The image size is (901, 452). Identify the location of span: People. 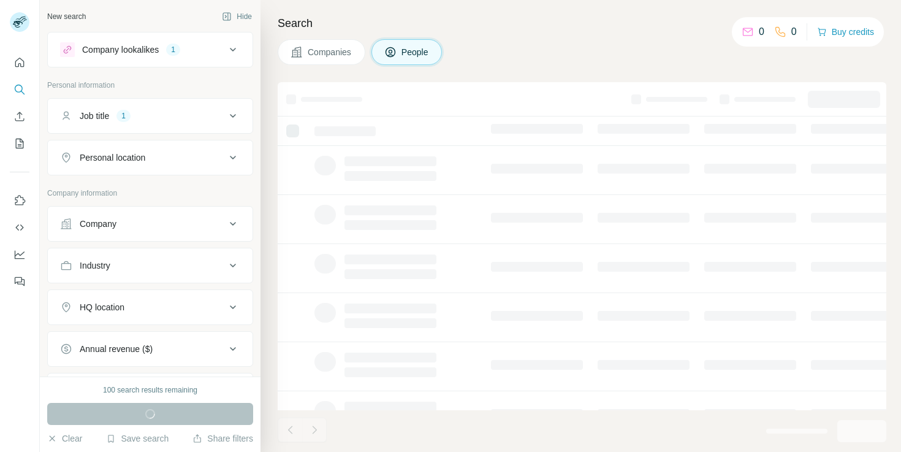
(416, 52).